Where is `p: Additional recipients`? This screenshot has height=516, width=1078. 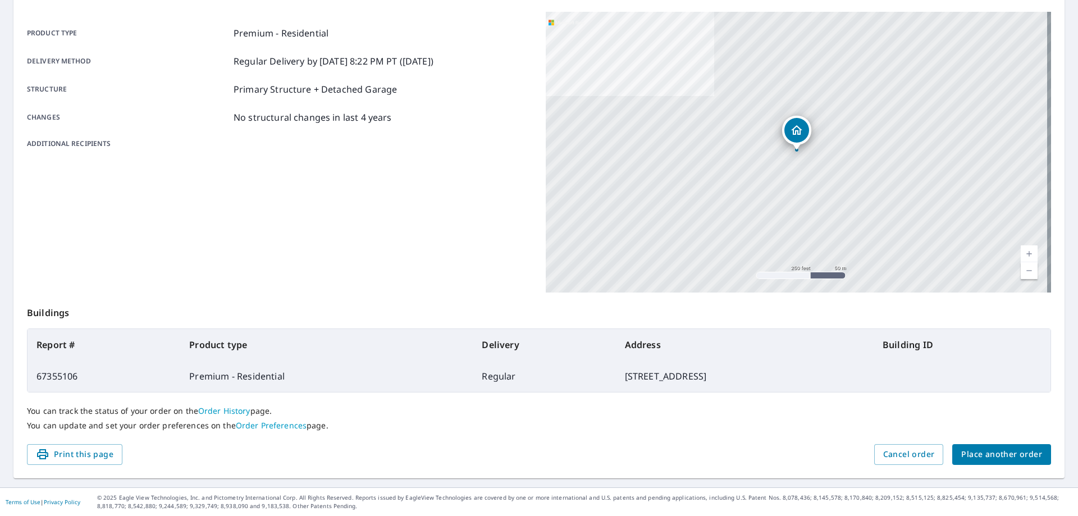 p: Additional recipients is located at coordinates (128, 144).